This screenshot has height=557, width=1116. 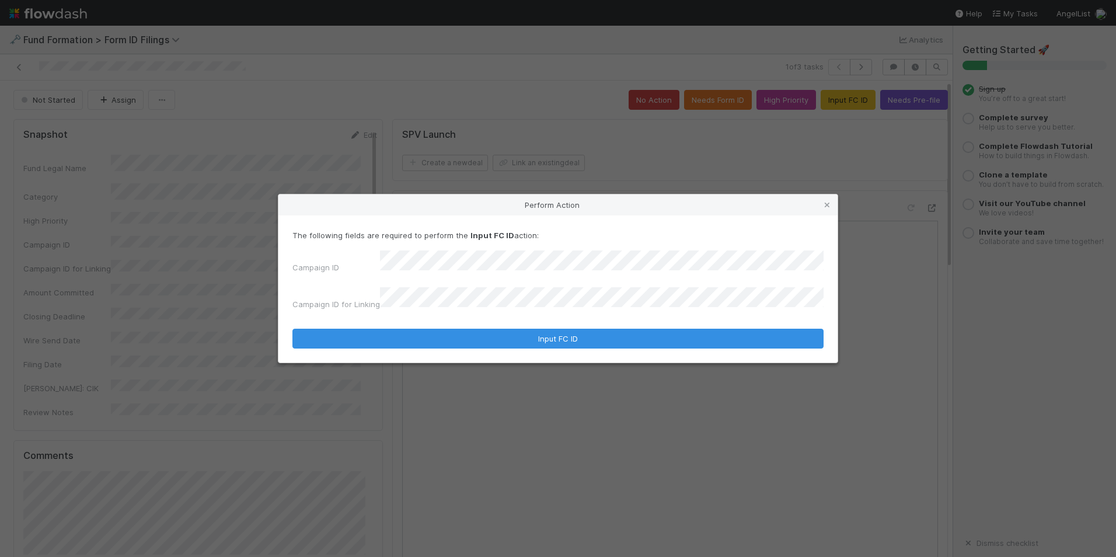 I want to click on label: Campaign ID for Linking, so click(x=336, y=304).